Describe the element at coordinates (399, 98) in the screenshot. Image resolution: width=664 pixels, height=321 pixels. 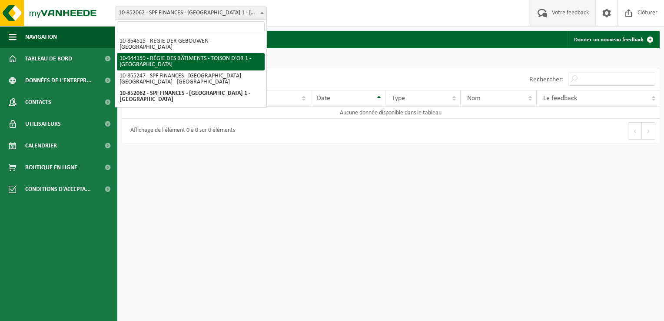
I see `span: Type` at that location.